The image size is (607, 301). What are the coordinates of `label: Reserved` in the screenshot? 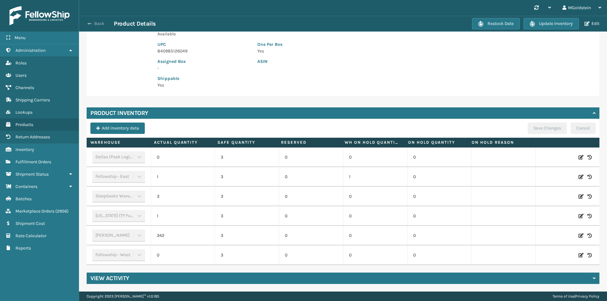 It's located at (309, 143).